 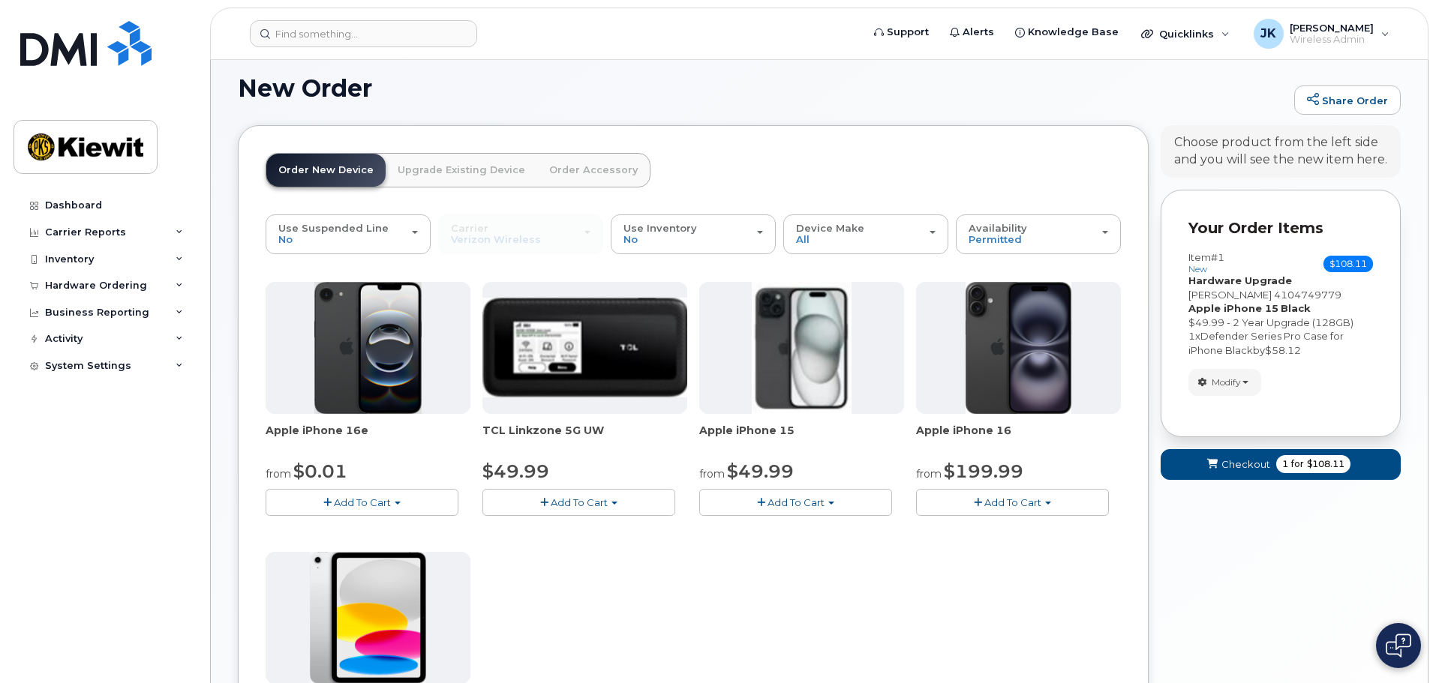 I want to click on span: TCL Linkzone 5G UW, so click(x=584, y=438).